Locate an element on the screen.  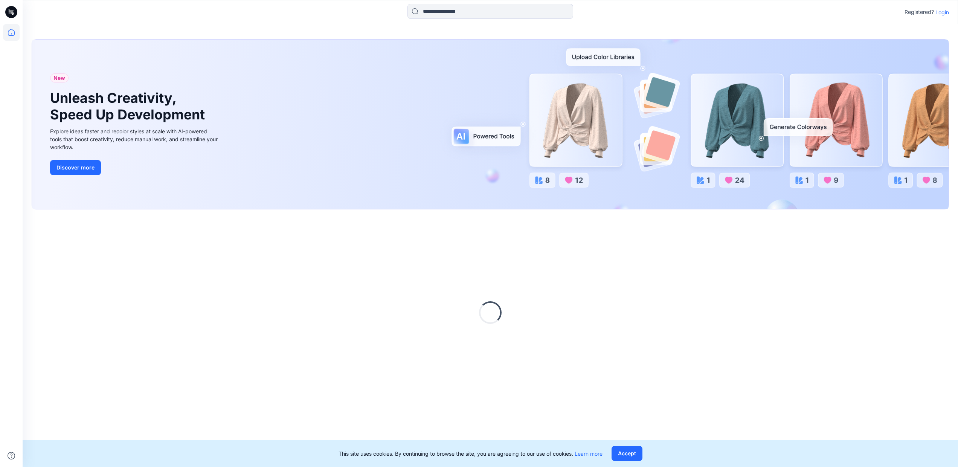
p: Registered? is located at coordinates (919, 12).